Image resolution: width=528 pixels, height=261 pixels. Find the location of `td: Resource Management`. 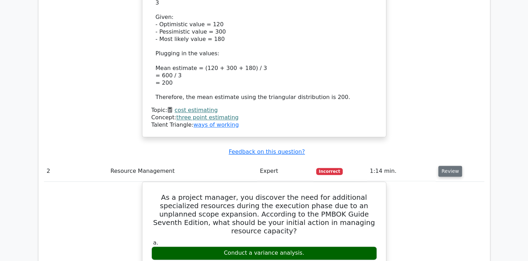

td: Resource Management is located at coordinates (183, 171).